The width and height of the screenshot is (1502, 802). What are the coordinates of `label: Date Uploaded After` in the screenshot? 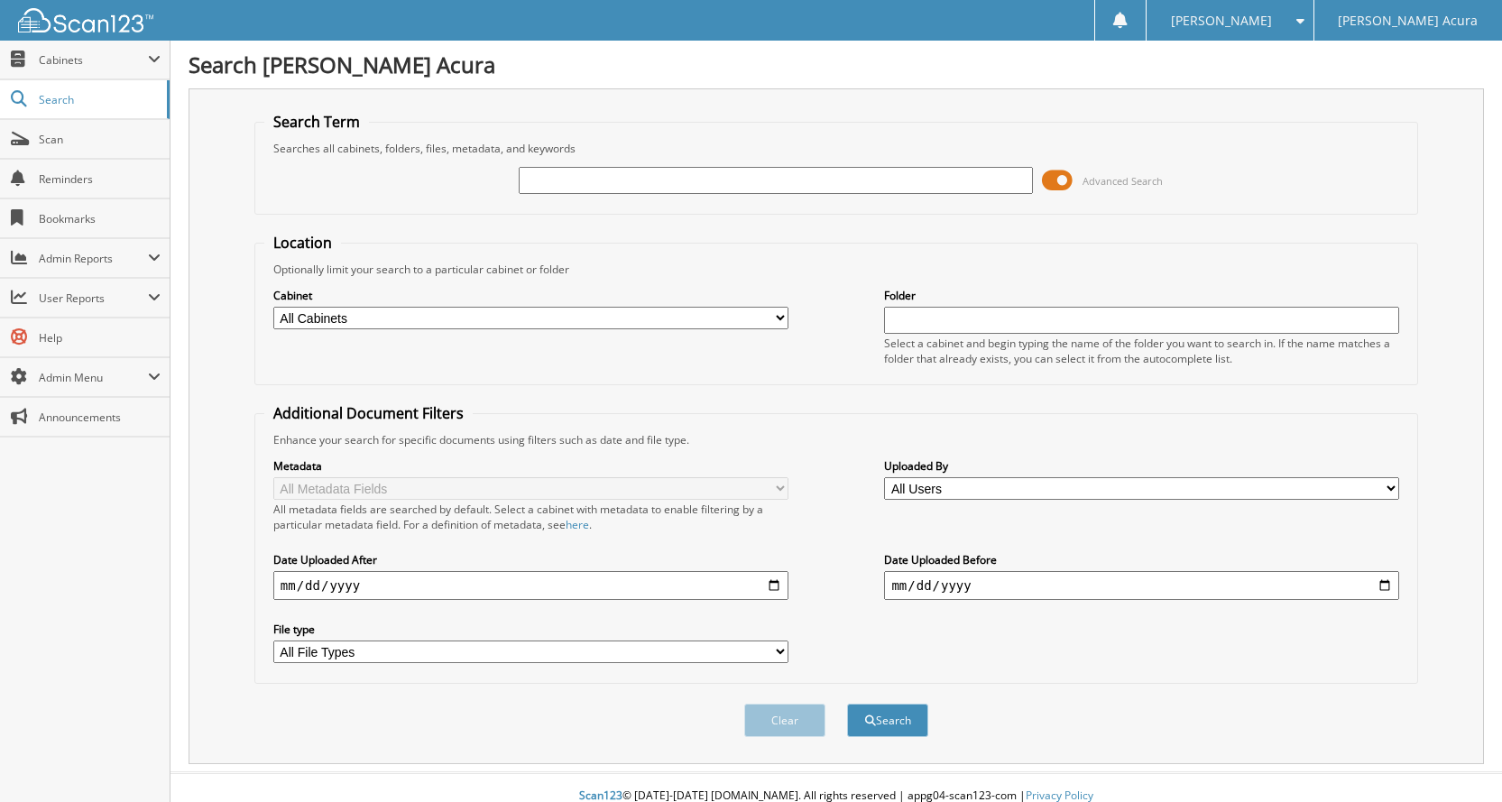 It's located at (530, 559).